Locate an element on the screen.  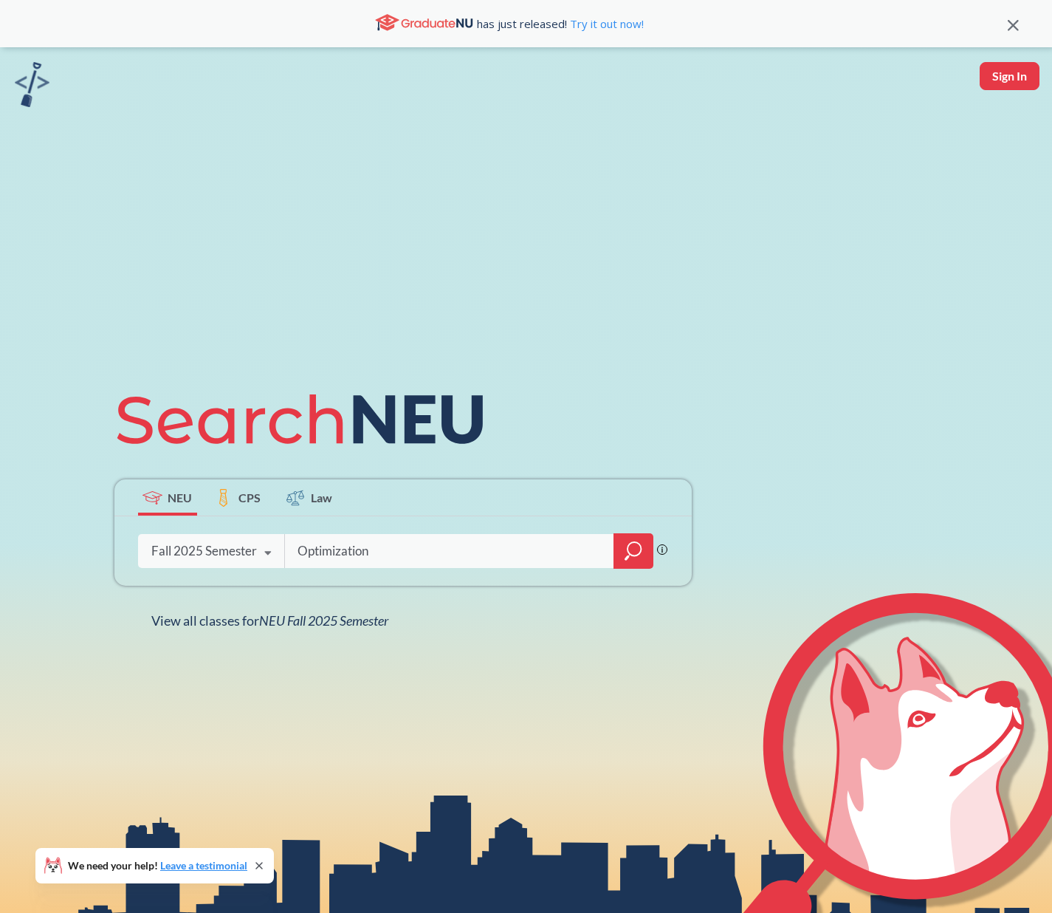
img: sandbox logo is located at coordinates (32, 84).